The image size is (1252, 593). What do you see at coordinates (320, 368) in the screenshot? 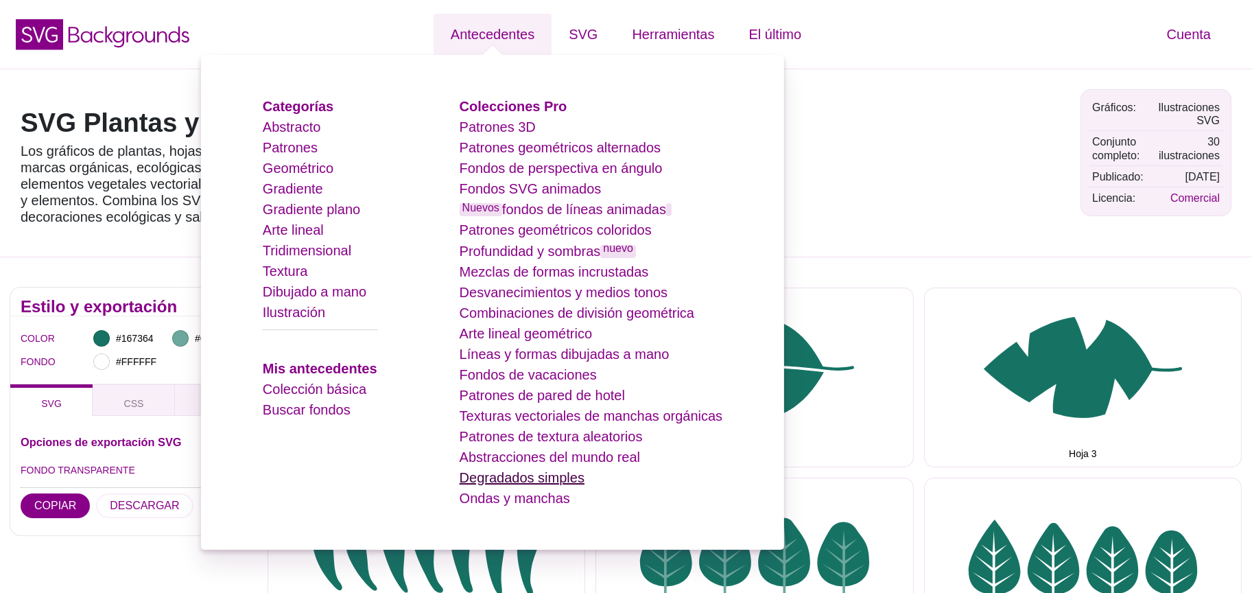
I see `a: Mis antecedentes` at bounding box center [320, 368].